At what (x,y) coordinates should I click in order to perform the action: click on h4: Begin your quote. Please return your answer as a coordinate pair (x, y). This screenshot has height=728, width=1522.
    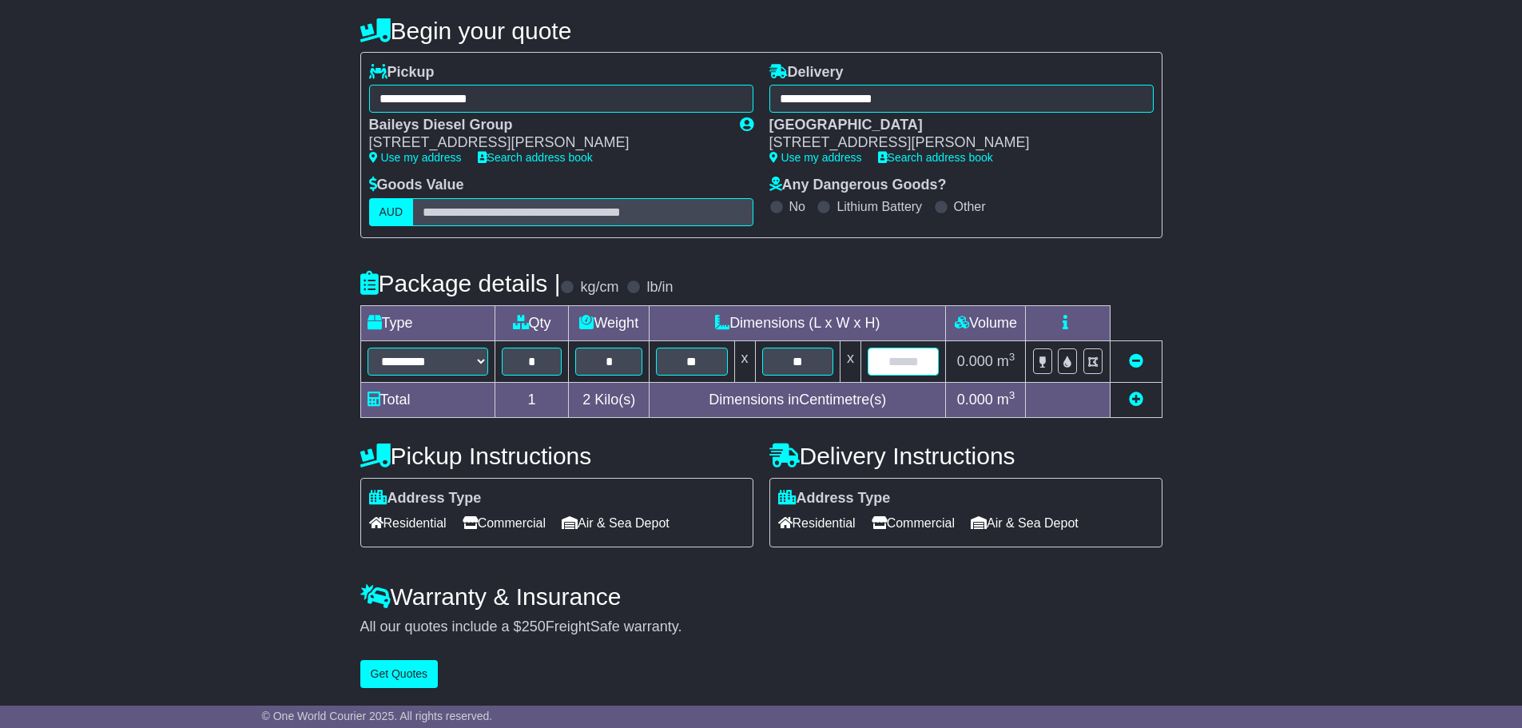
    Looking at the image, I should click on (761, 30).